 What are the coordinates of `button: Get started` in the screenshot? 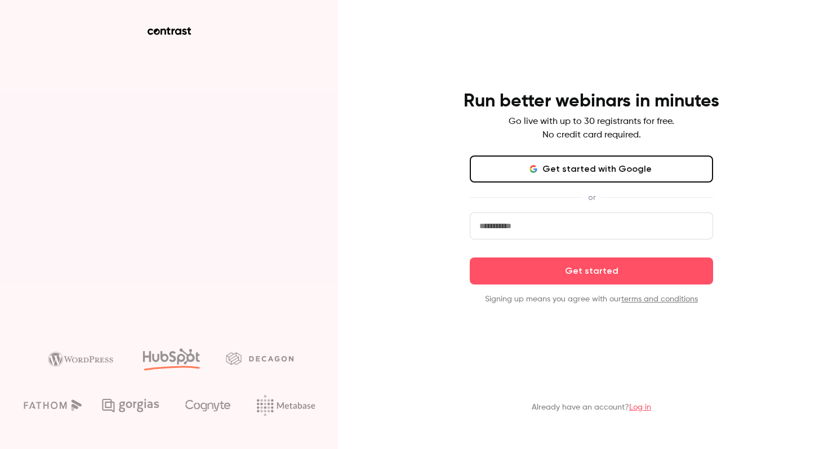 It's located at (592, 271).